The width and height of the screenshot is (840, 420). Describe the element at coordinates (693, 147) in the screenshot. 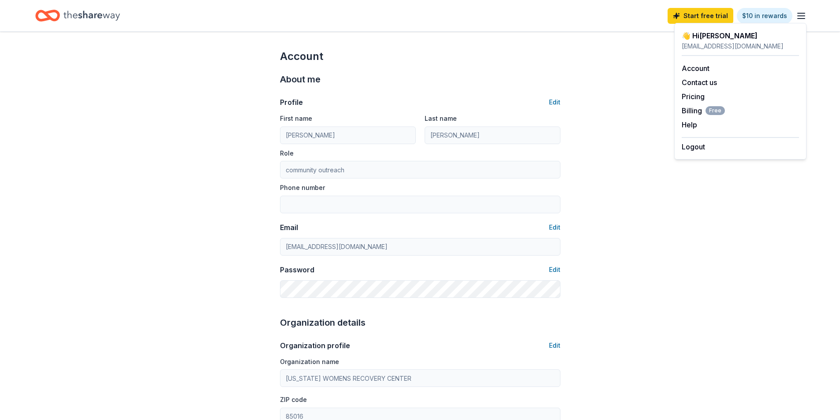

I see `button: Logout` at that location.